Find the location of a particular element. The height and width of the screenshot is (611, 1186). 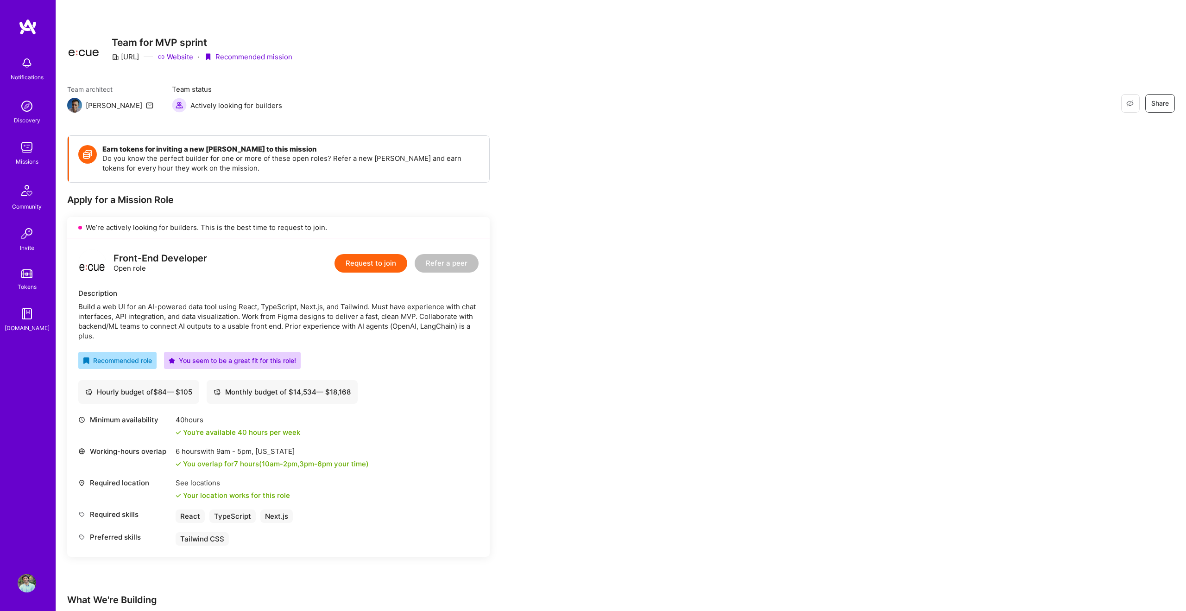

span: Share is located at coordinates (1160, 103).